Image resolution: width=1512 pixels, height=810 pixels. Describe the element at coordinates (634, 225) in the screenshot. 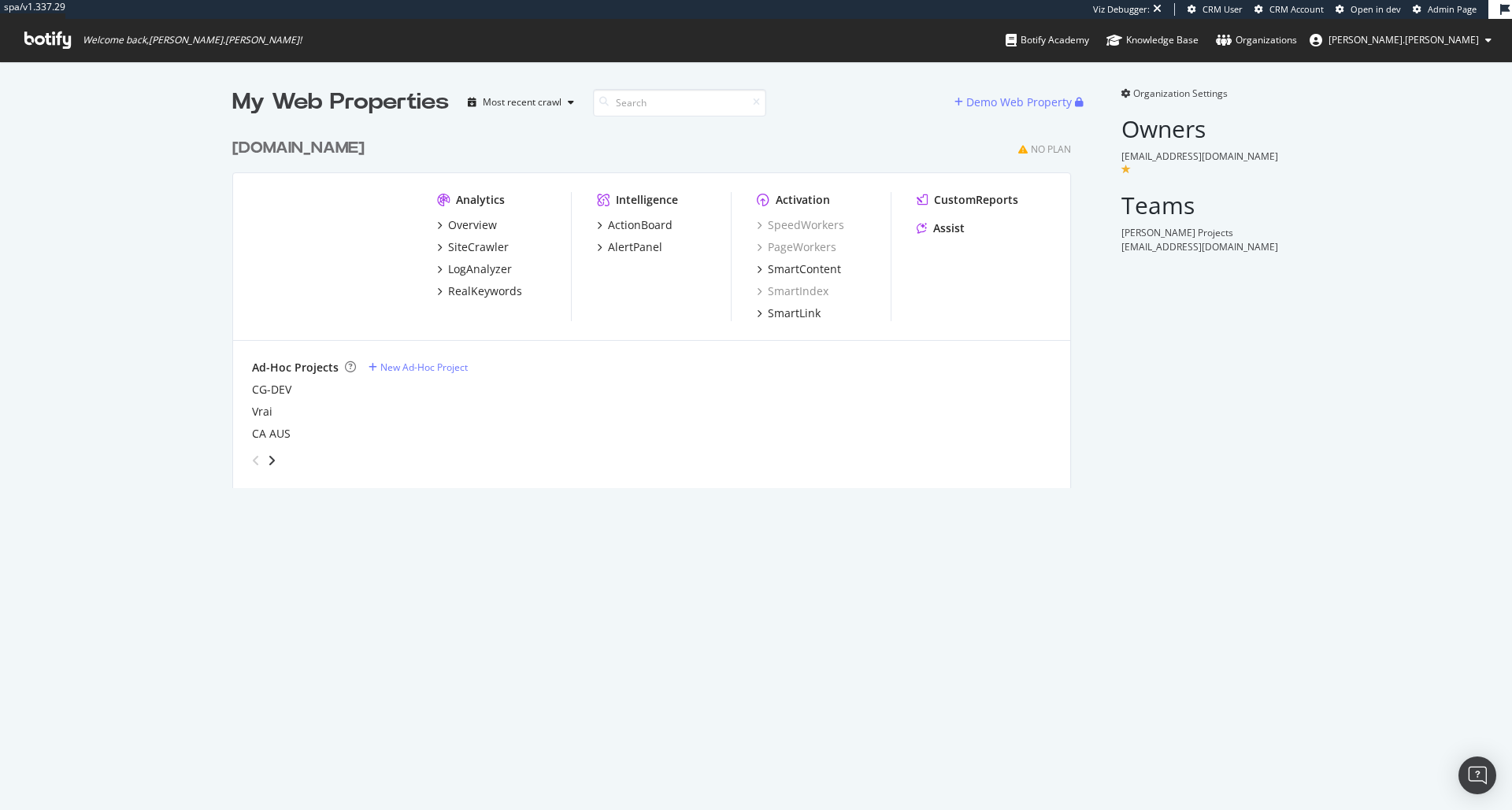

I see `a: ActionBoard` at that location.